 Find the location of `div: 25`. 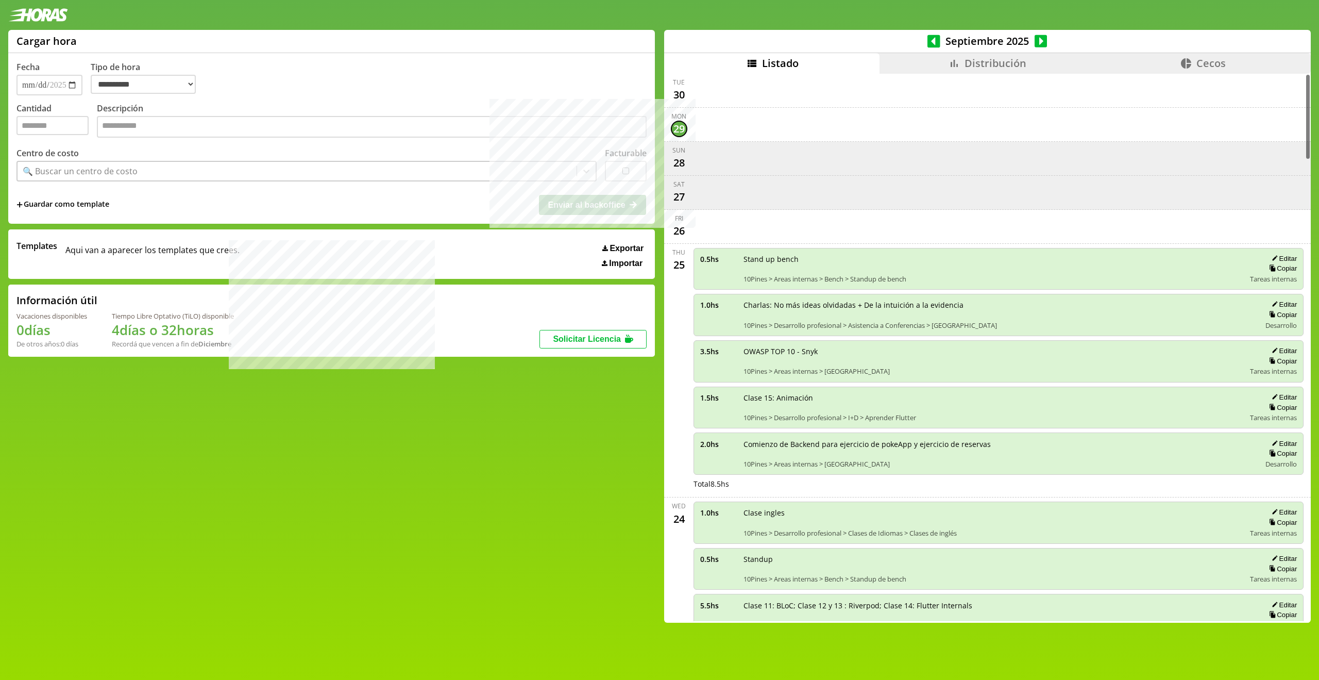

div: 25 is located at coordinates (679, 265).